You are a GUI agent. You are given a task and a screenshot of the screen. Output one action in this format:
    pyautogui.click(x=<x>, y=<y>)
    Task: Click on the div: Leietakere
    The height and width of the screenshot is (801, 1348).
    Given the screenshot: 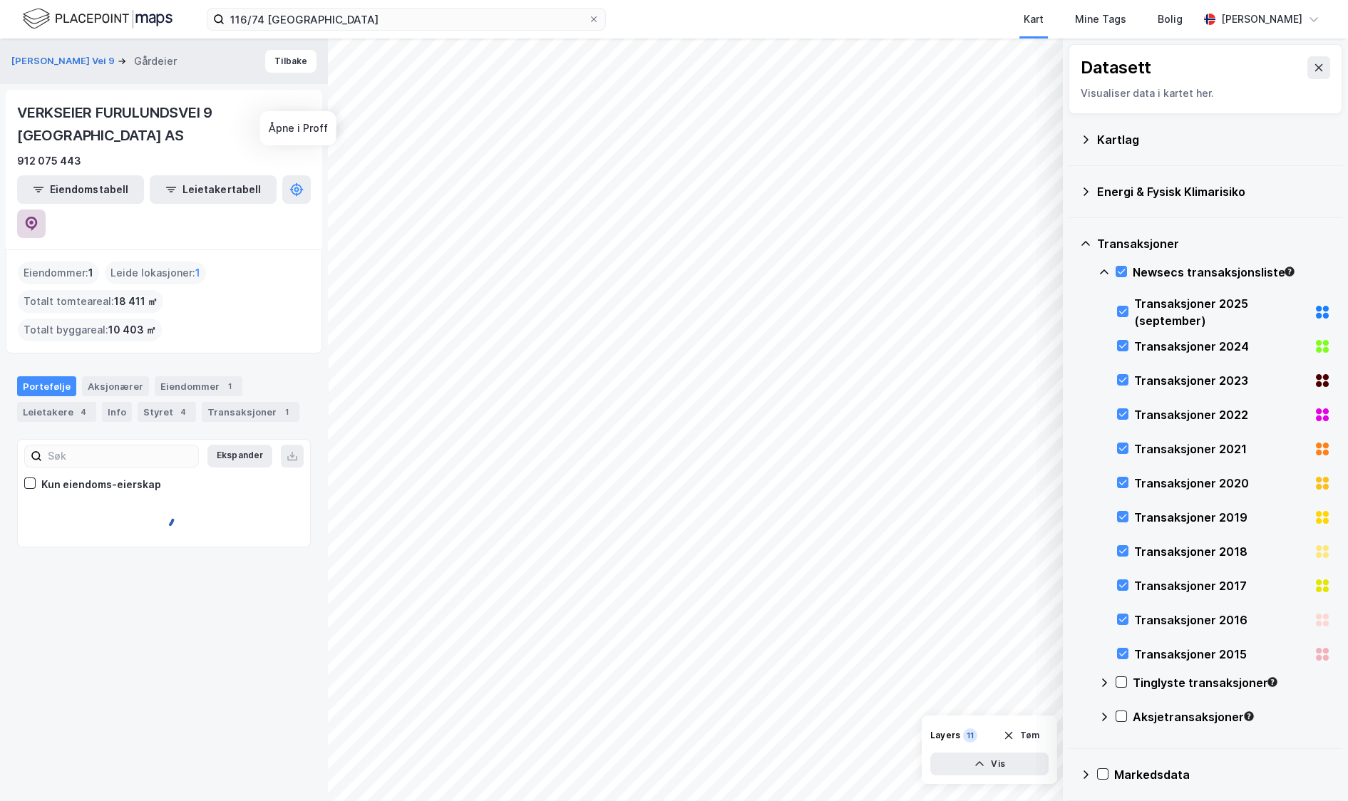 What is the action you would take?
    pyautogui.click(x=56, y=412)
    